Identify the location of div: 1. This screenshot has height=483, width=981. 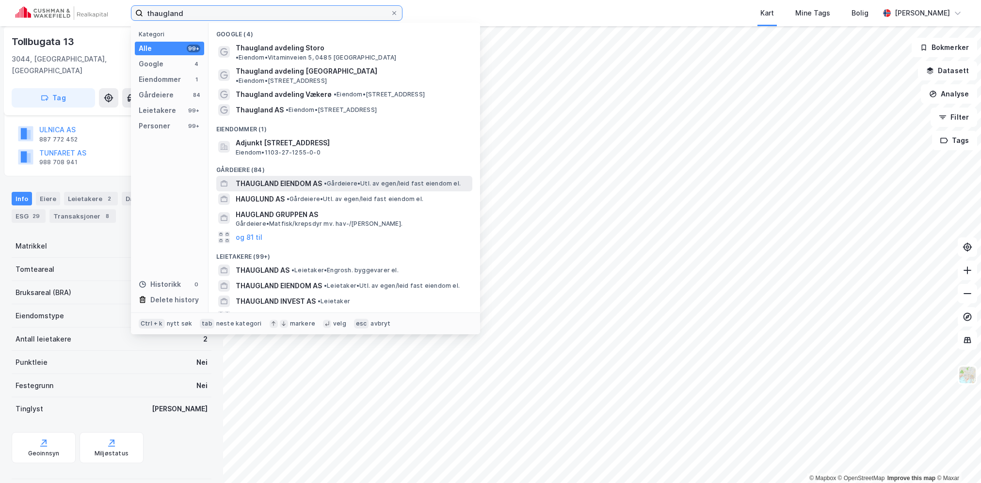
(196, 79).